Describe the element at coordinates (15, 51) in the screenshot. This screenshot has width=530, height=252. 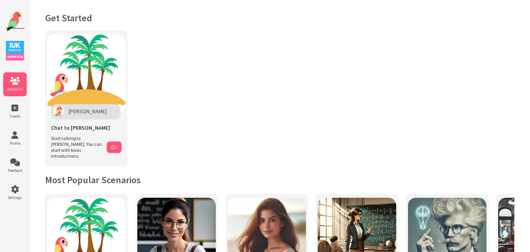
I see `img: IUK Logo` at that location.